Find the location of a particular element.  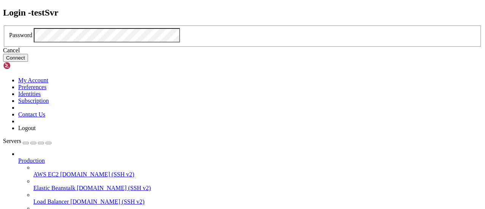

a: Identities is located at coordinates (30, 94).